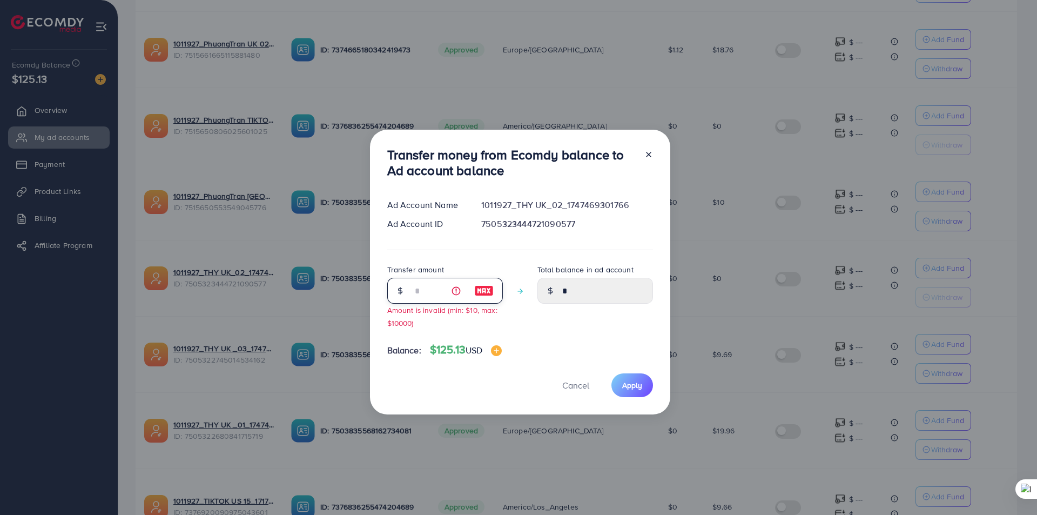 The width and height of the screenshot is (1037, 515). What do you see at coordinates (443, 316) in the screenshot?
I see `small: Amount is invalid (min: $10, max: $10000)` at bounding box center [443, 316].